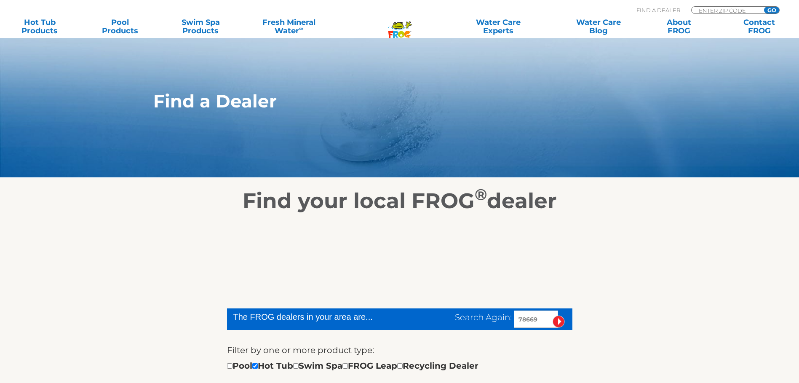  I want to click on div: Pool Hot Tub Swim Spa FROG Leap Recycling Dealer, so click(353, 366).